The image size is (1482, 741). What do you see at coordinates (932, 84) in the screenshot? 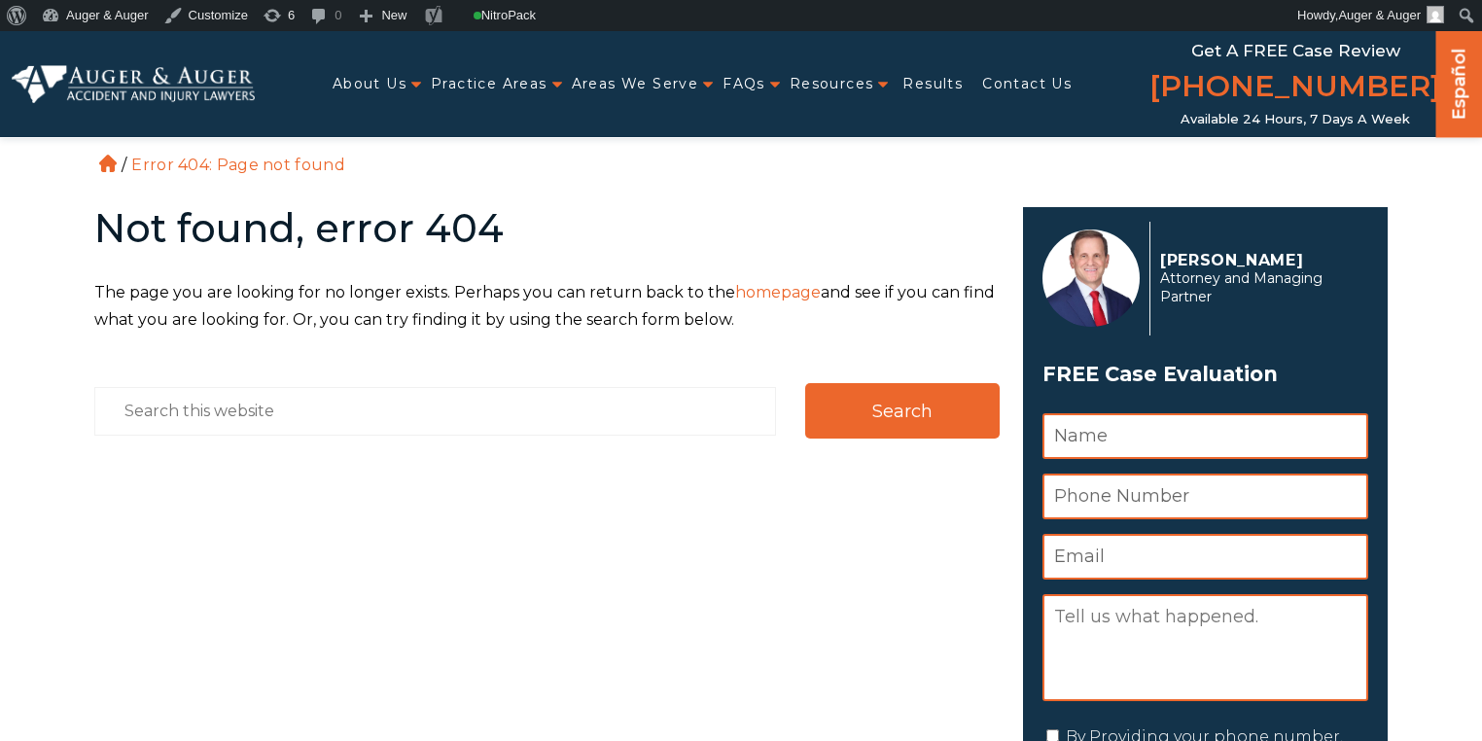
I see `a: Results` at bounding box center [932, 84].